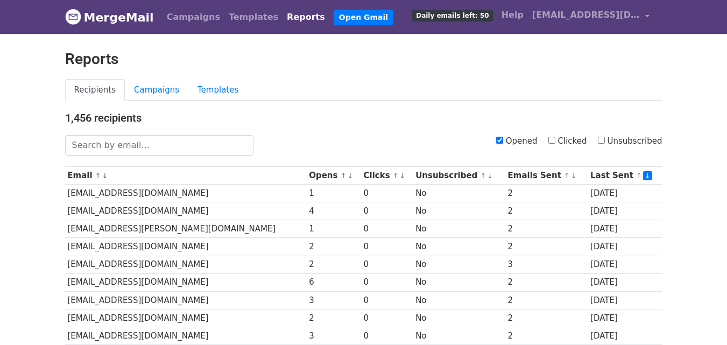 This screenshot has width=727, height=345. I want to click on th: Emails Sent, so click(546, 175).